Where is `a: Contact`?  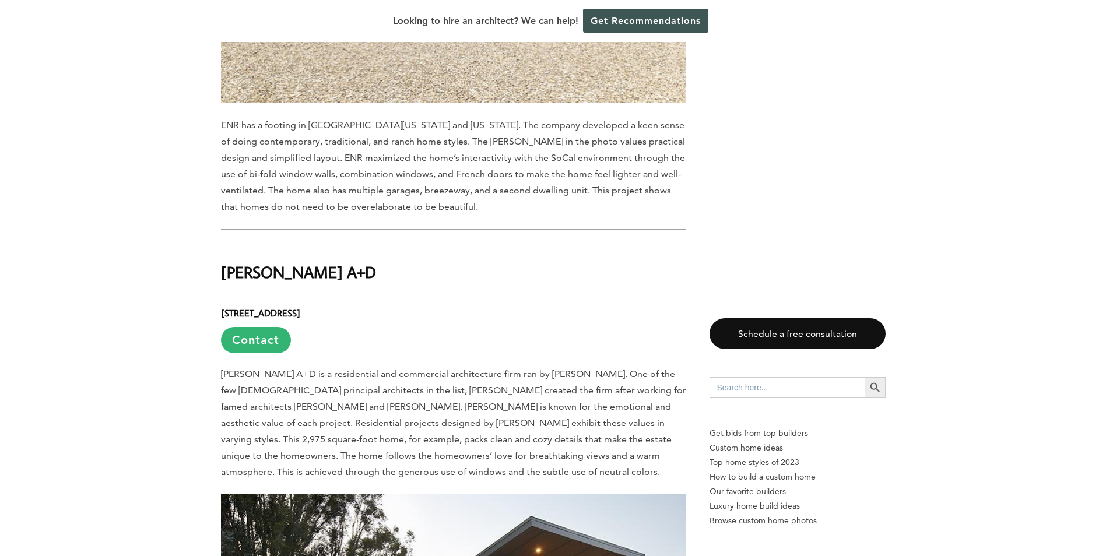 a: Contact is located at coordinates (256, 340).